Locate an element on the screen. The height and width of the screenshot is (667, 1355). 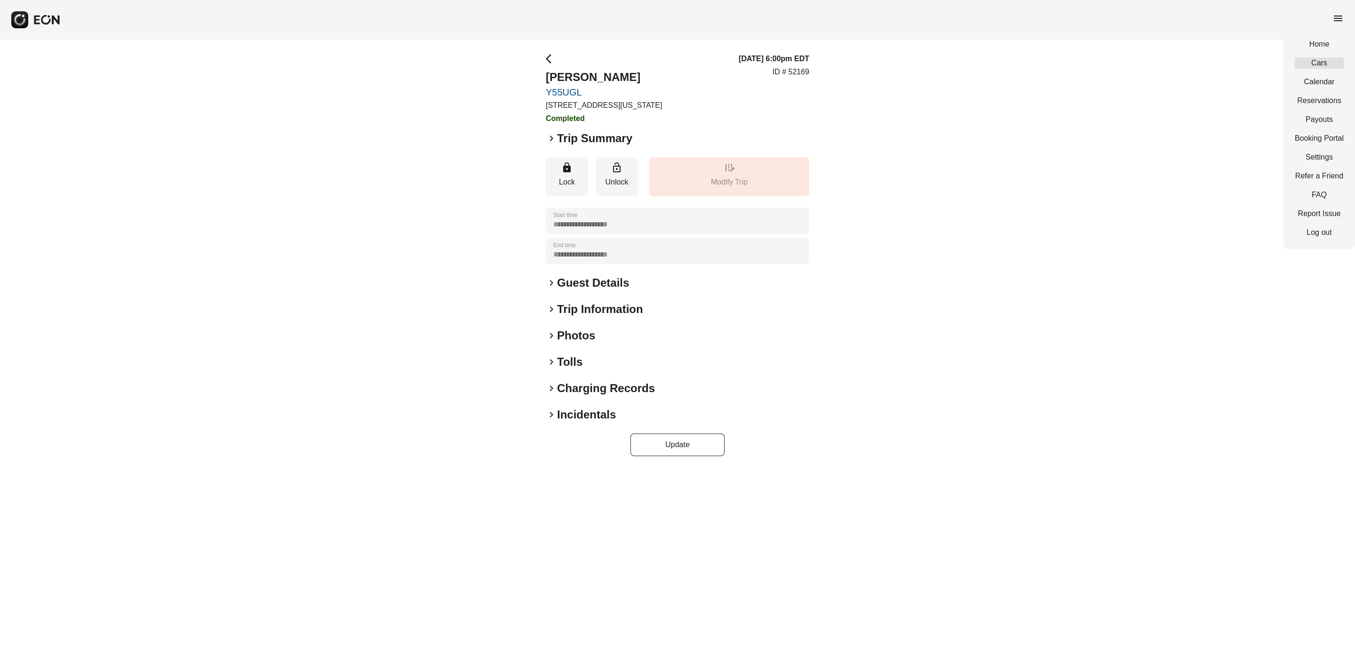
span: lock_open is located at coordinates (617, 167).